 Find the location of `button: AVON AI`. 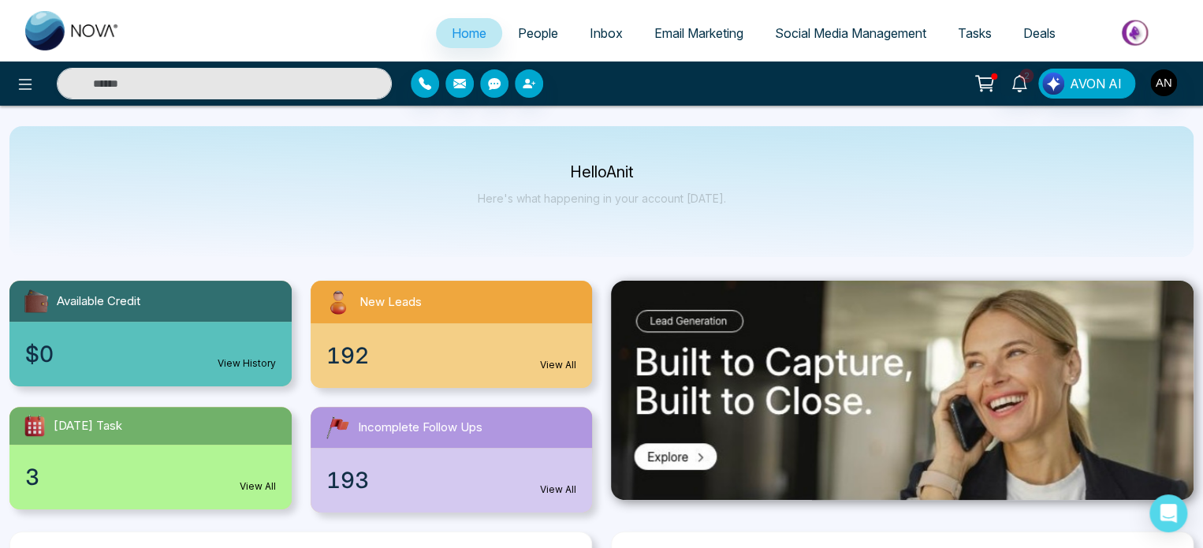

button: AVON AI is located at coordinates (1086, 84).